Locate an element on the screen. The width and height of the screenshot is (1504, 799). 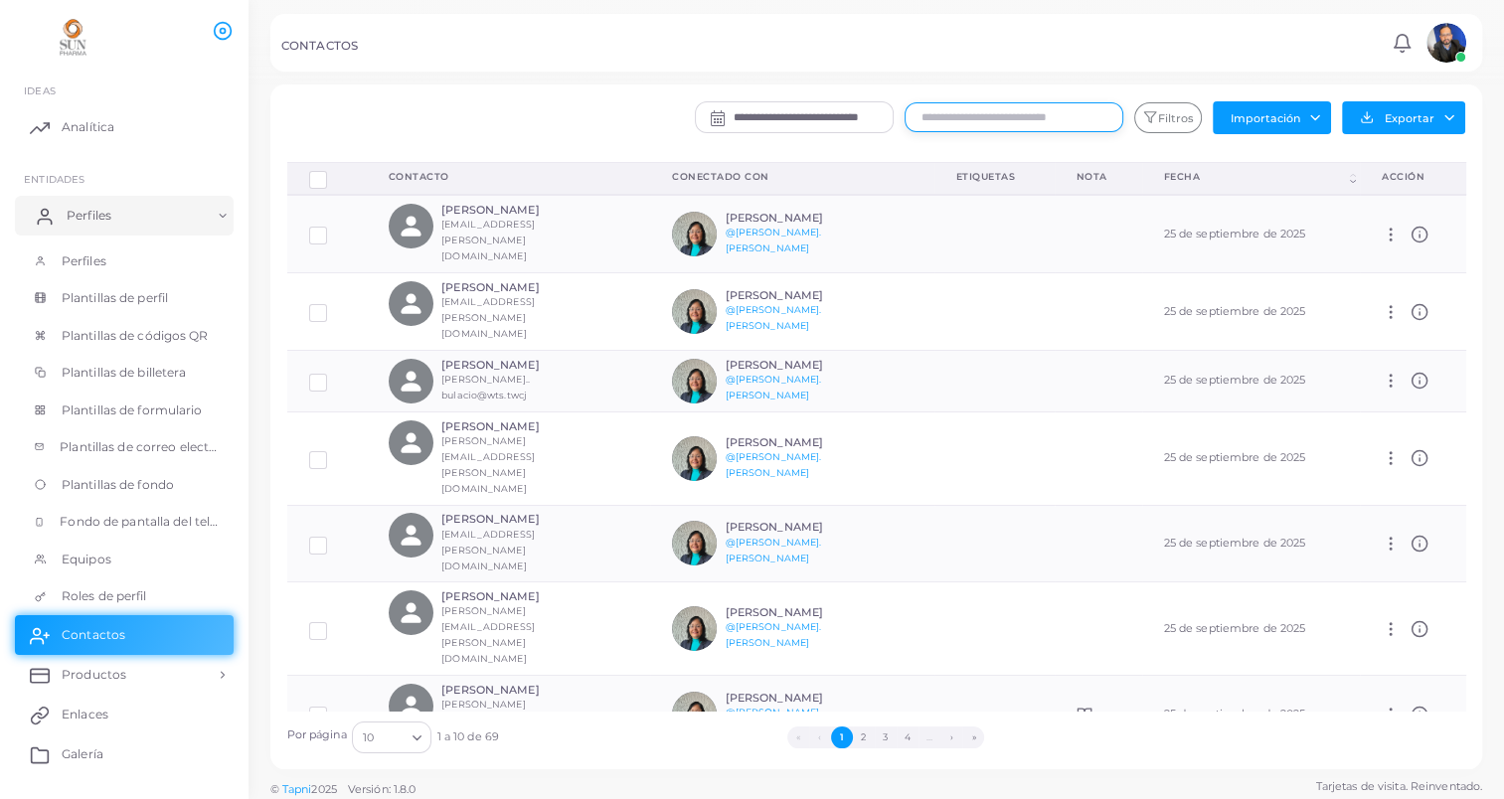
span: Analítica is located at coordinates (87, 127).